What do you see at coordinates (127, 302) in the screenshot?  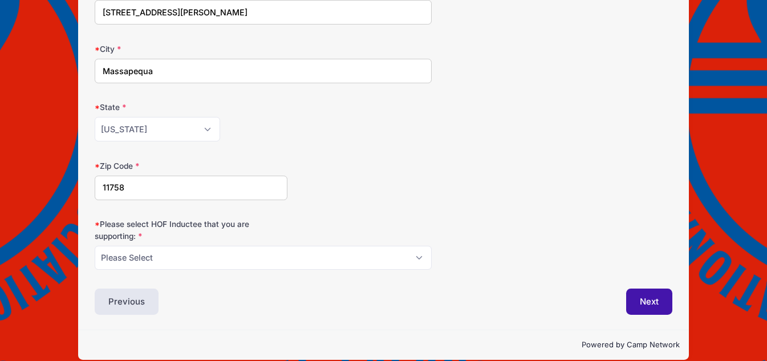 I see `button: Previous` at bounding box center [127, 302].